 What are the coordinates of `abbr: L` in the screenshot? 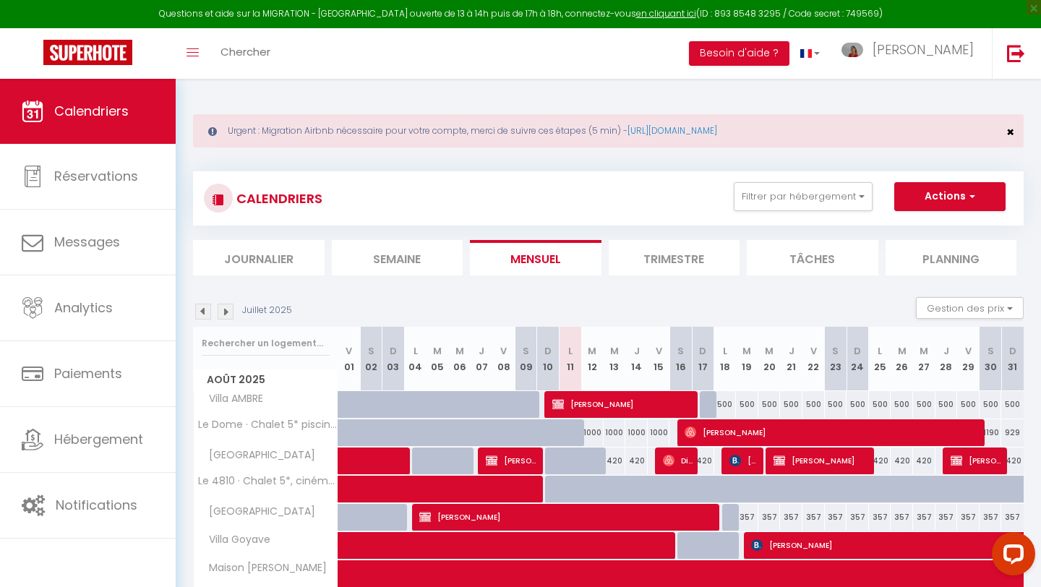 It's located at (416, 351).